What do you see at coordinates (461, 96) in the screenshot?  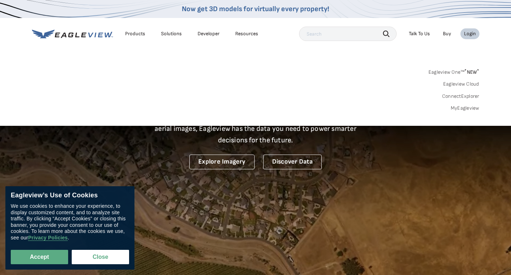 I see `a: ConnectExplorer` at bounding box center [461, 96].